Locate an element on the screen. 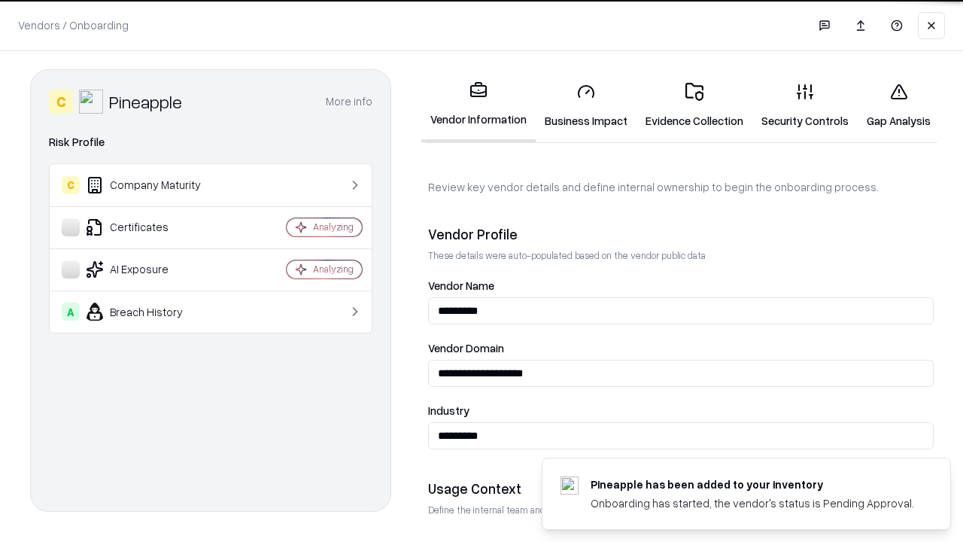 The height and width of the screenshot is (542, 963). a: Business Impact is located at coordinates (586, 105).